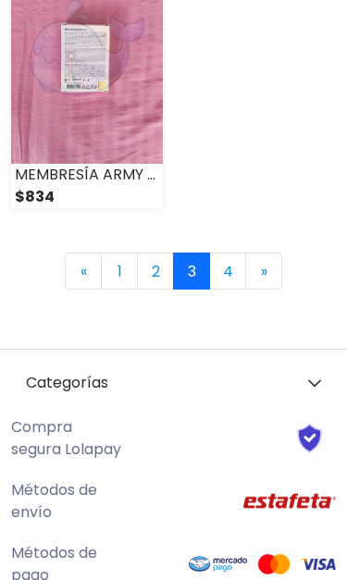 The width and height of the screenshot is (347, 580). What do you see at coordinates (192, 272) in the screenshot?
I see `a: 3` at bounding box center [192, 272].